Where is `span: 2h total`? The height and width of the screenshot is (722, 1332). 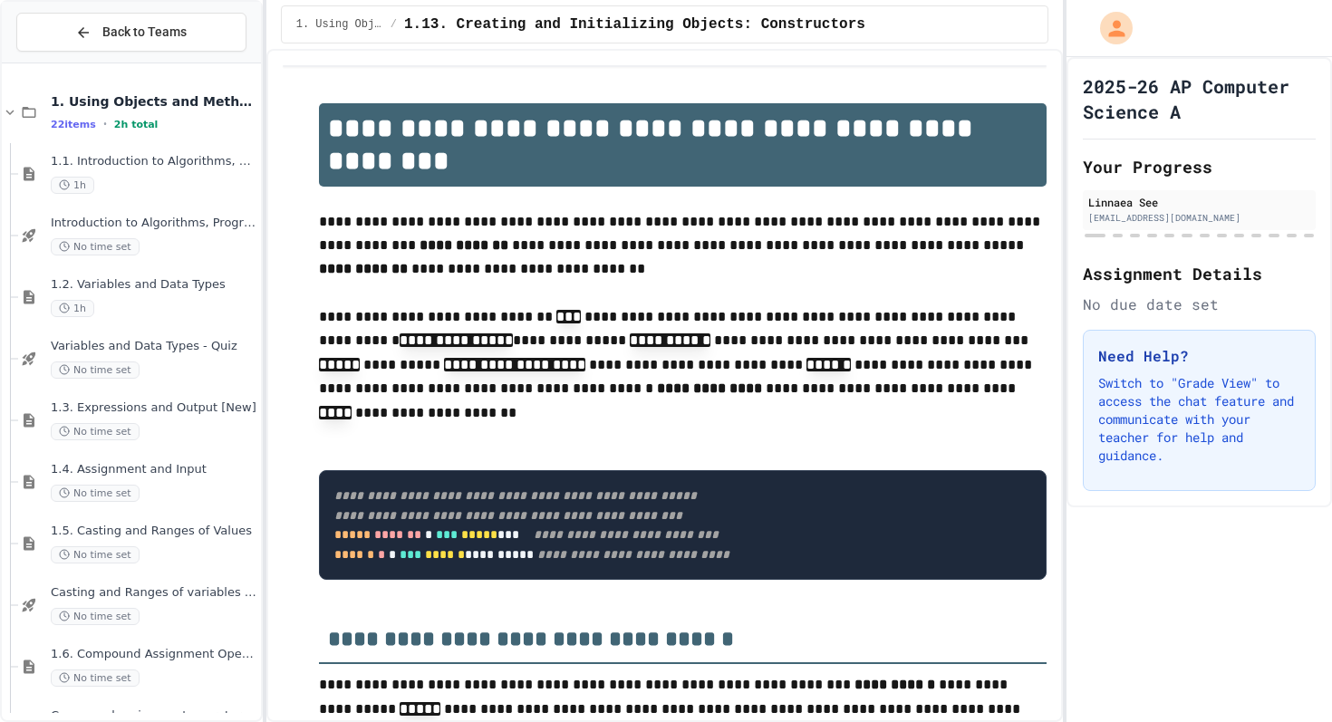 span: 2h total is located at coordinates (136, 124).